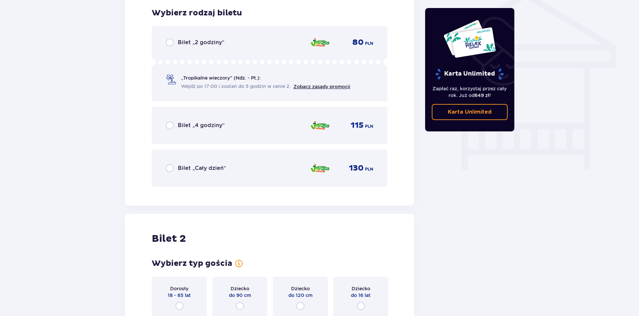 The image size is (639, 316). I want to click on span: 130, so click(356, 168).